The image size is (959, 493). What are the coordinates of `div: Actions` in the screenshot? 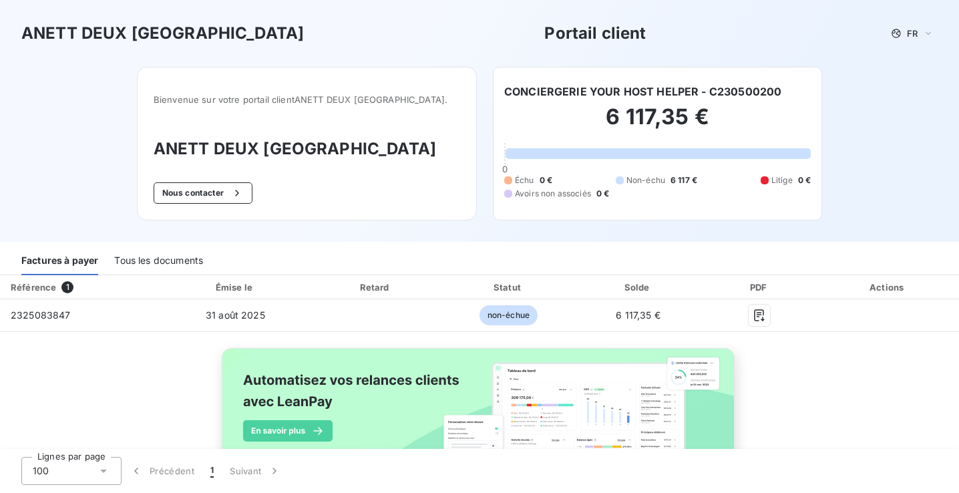 It's located at (887, 287).